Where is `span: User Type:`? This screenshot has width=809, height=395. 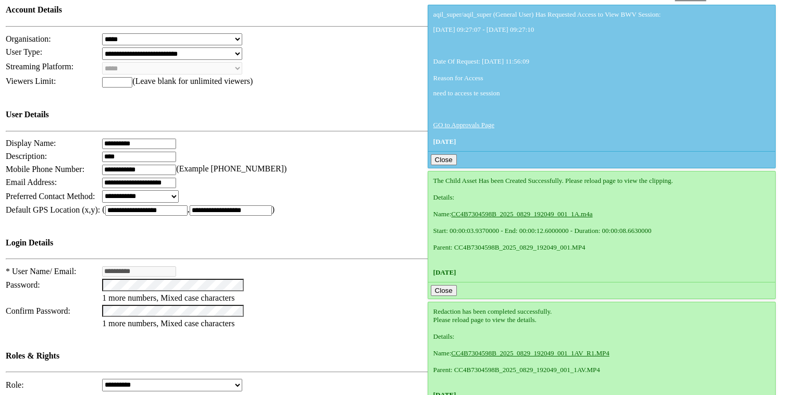 span: User Type: is located at coordinates (24, 52).